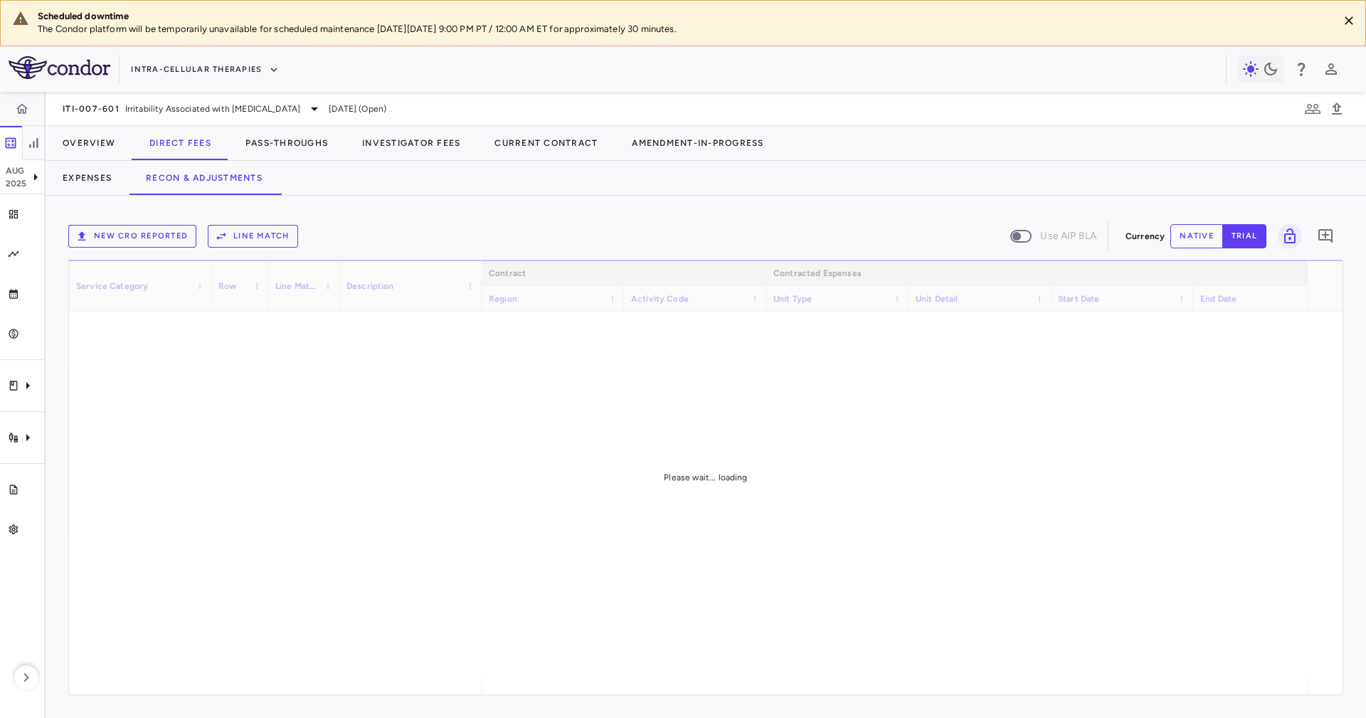  Describe the element at coordinates (411, 143) in the screenshot. I see `button: Investigator Fees` at that location.